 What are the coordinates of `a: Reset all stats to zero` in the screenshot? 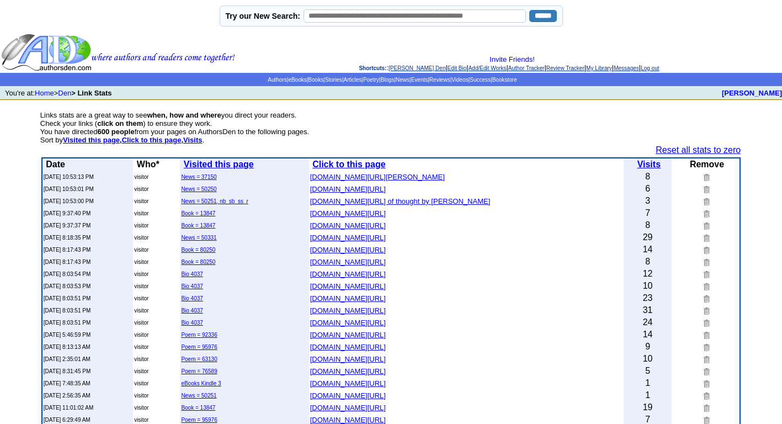 It's located at (698, 150).